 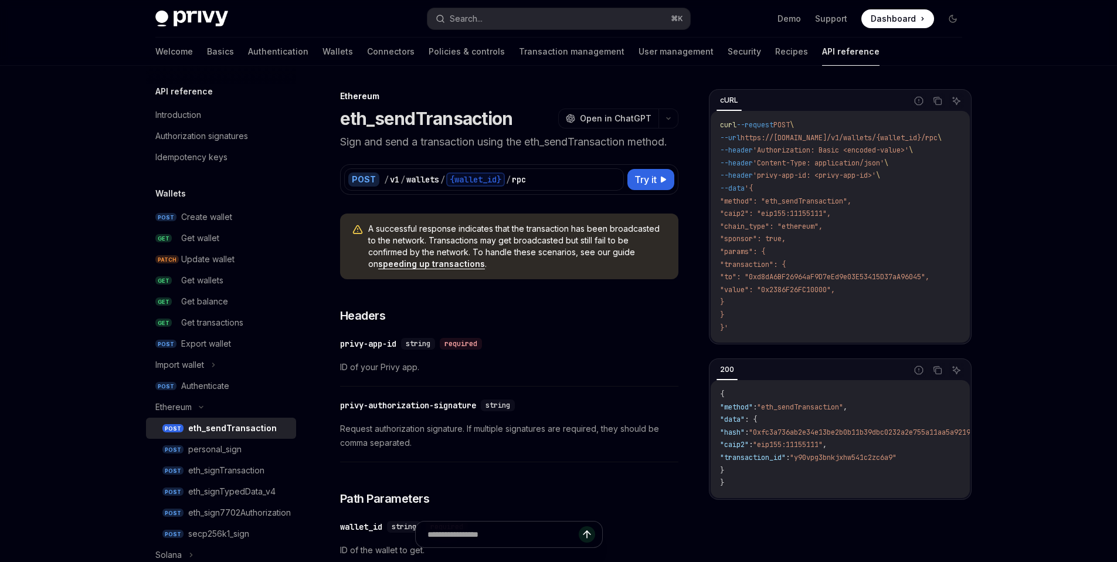 I want to click on div: Export wallet, so click(x=206, y=344).